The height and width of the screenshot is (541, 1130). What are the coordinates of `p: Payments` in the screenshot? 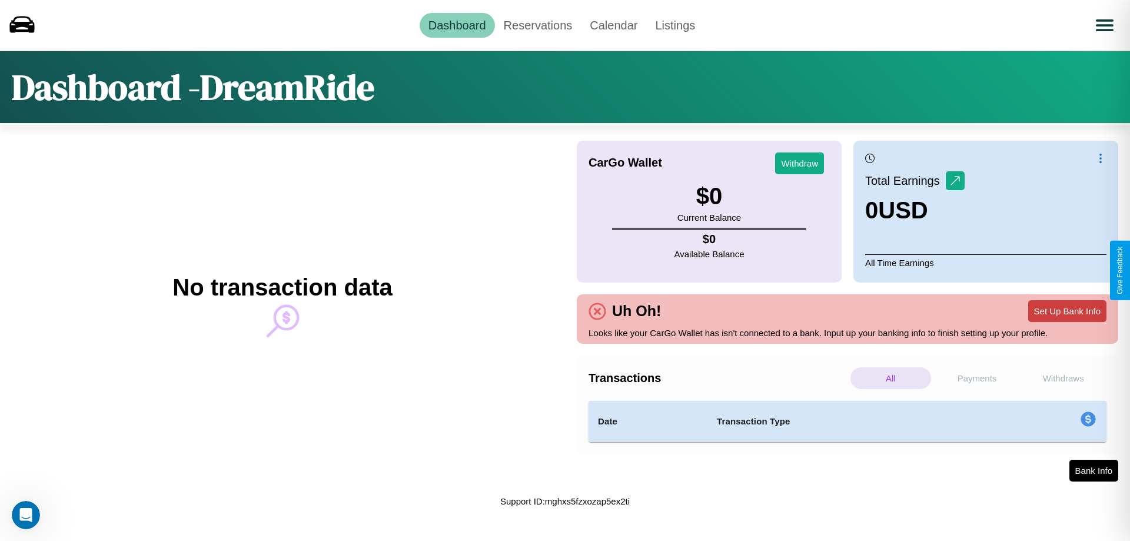 It's located at (977, 378).